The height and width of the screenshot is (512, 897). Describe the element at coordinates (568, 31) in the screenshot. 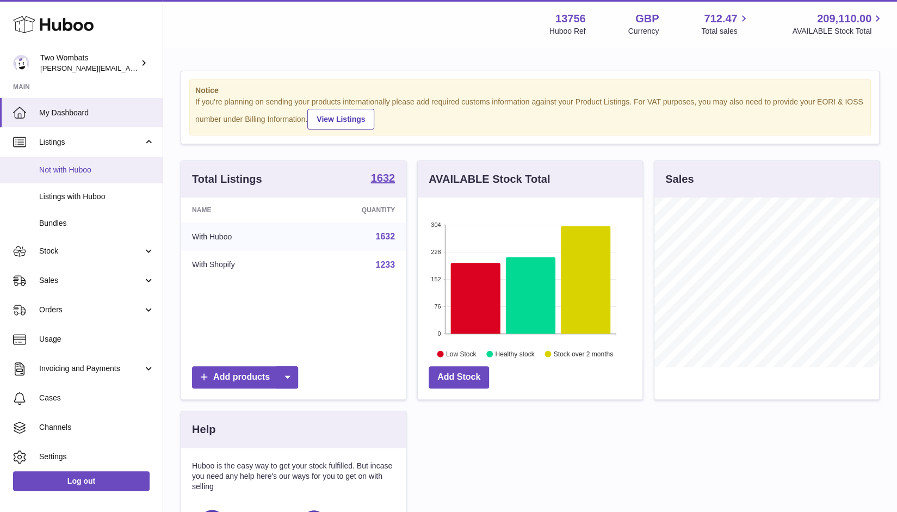

I see `div: Huboo Ref` at that location.